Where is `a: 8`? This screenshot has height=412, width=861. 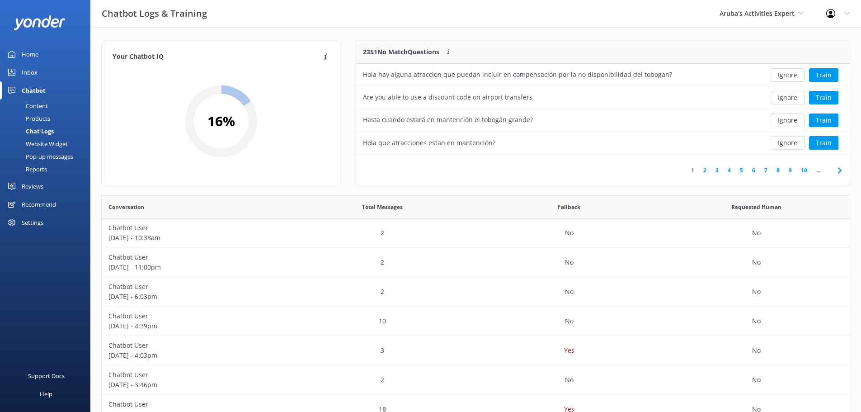
a: 8 is located at coordinates (778, 170).